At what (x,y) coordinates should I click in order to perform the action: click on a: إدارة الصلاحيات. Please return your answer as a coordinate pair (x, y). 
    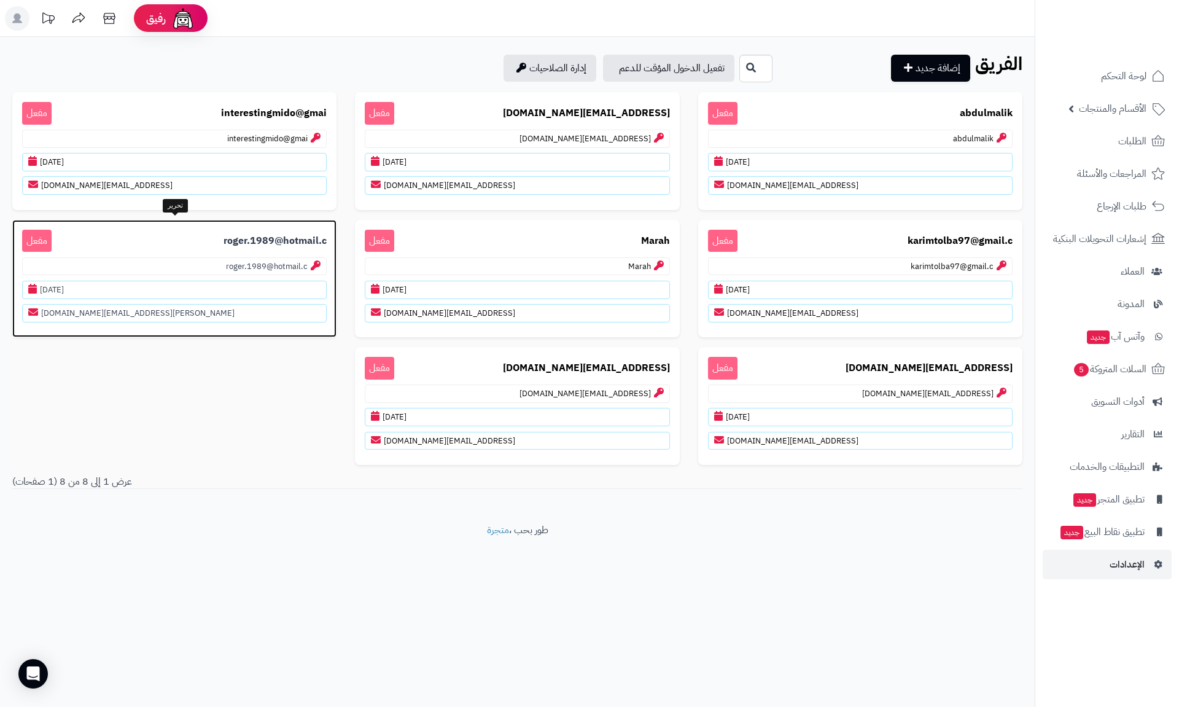
    Looking at the image, I should click on (549, 68).